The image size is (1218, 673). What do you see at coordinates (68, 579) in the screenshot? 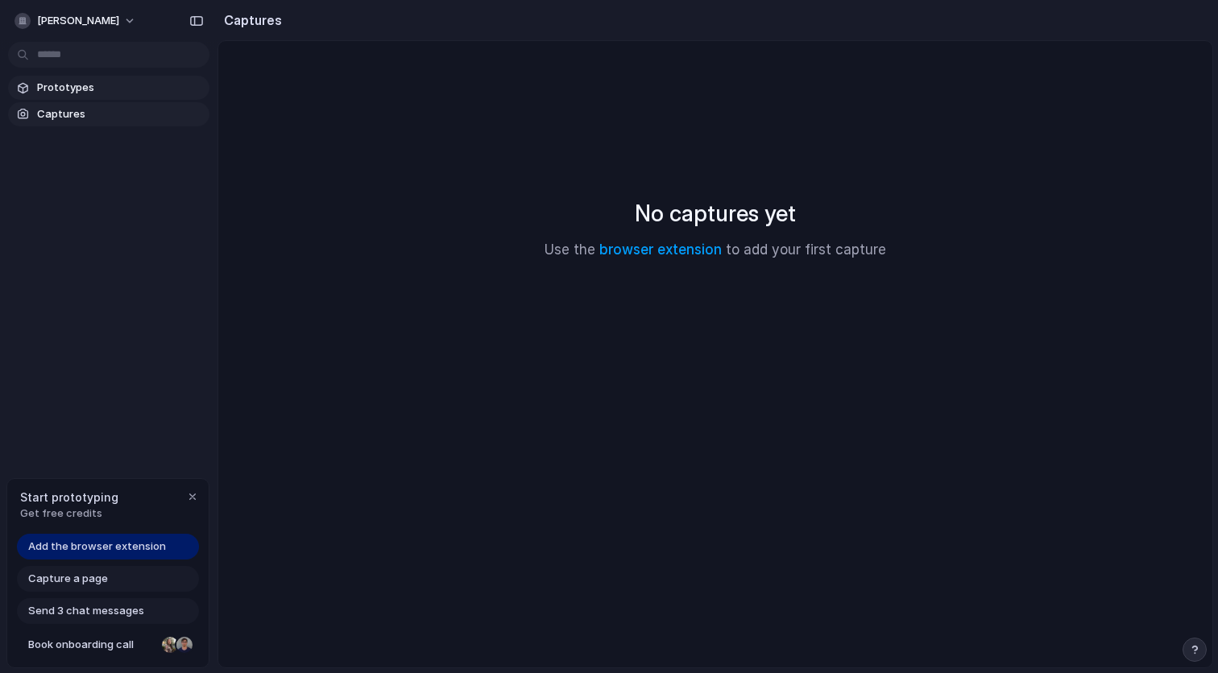
I see `span: Capture a page` at bounding box center [68, 579].